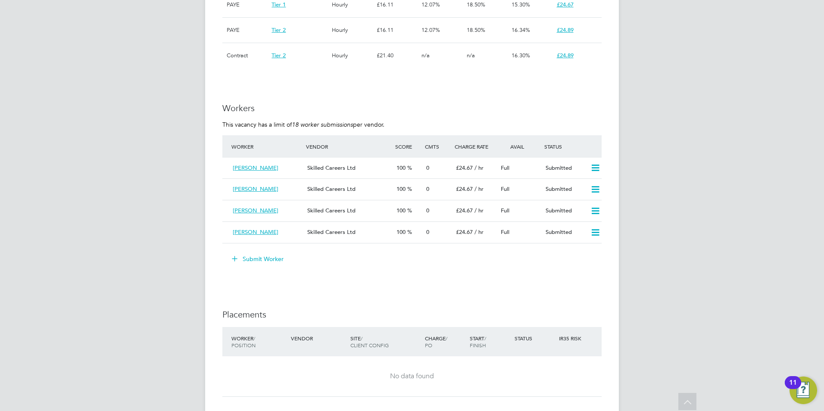 The image size is (824, 411). What do you see at coordinates (793, 388) in the screenshot?
I see `div: 11` at bounding box center [793, 388].